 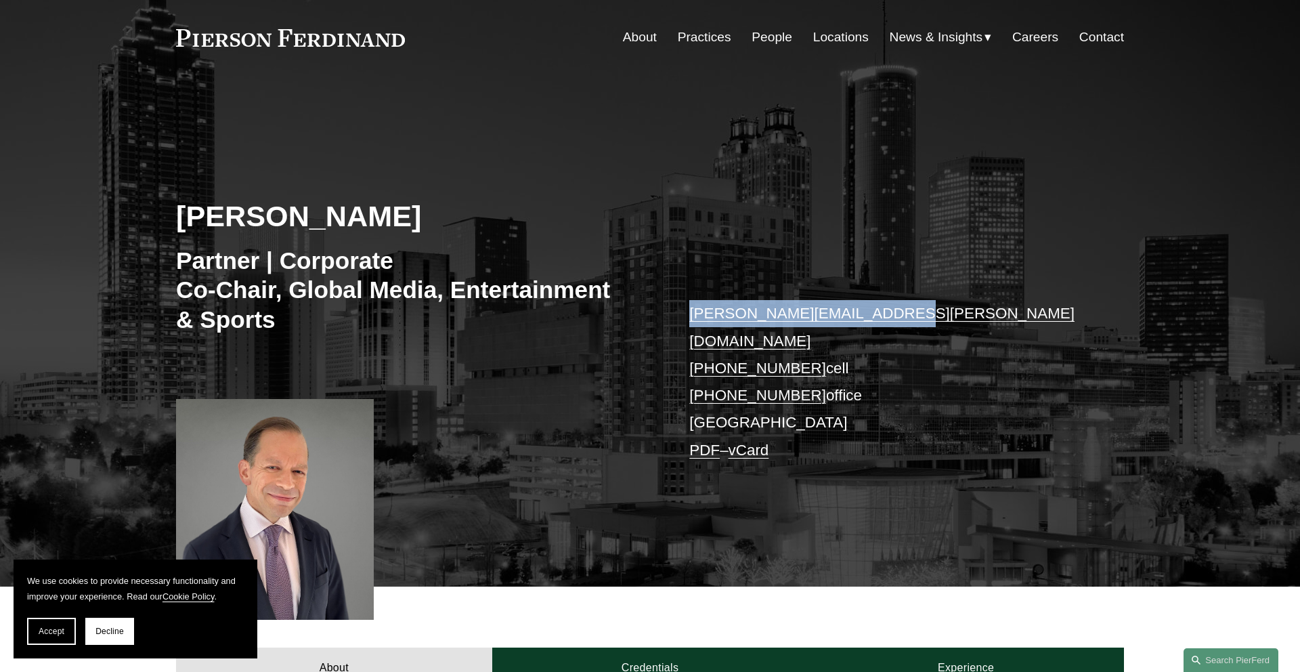 What do you see at coordinates (841, 37) in the screenshot?
I see `a: Locations` at bounding box center [841, 37].